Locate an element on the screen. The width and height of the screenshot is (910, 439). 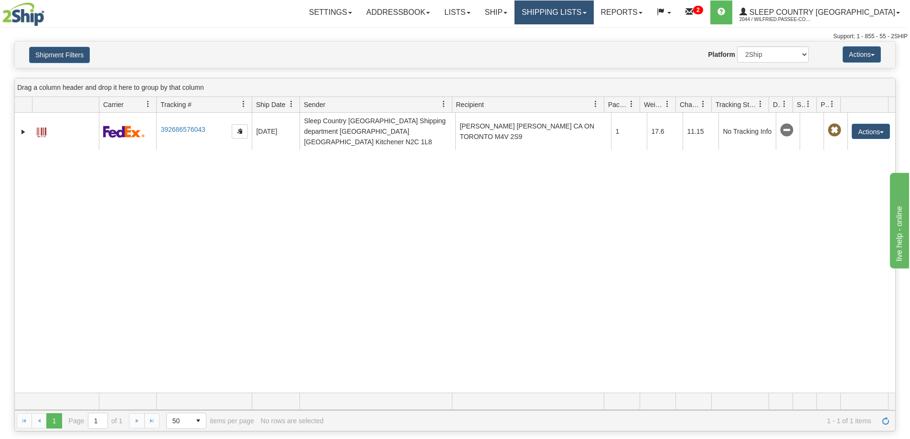
div: Support: 1 - 855 - 55 - 2SHIP is located at coordinates (455, 36).